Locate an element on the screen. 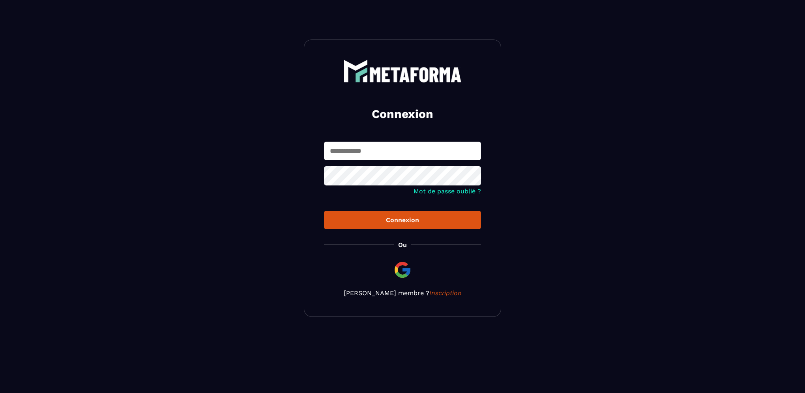 The width and height of the screenshot is (805, 393). img: logo is located at coordinates (402, 71).